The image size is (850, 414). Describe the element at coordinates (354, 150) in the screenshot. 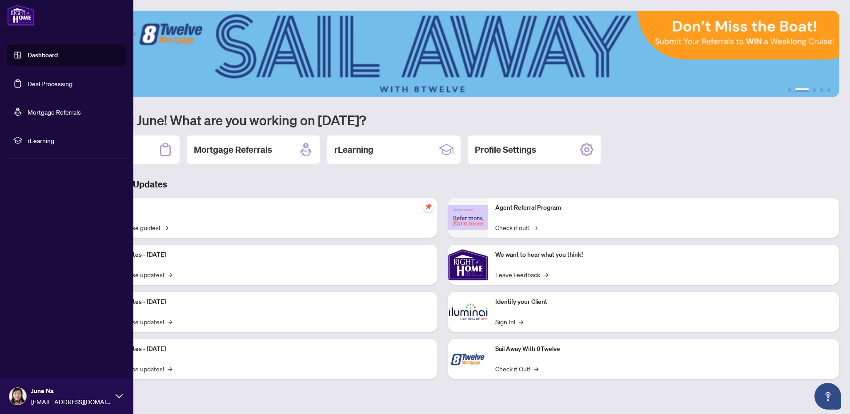

I see `h2: rLearning` at that location.